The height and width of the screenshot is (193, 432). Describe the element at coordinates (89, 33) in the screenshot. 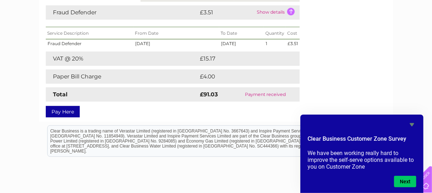

I see `th: Service Description` at that location.